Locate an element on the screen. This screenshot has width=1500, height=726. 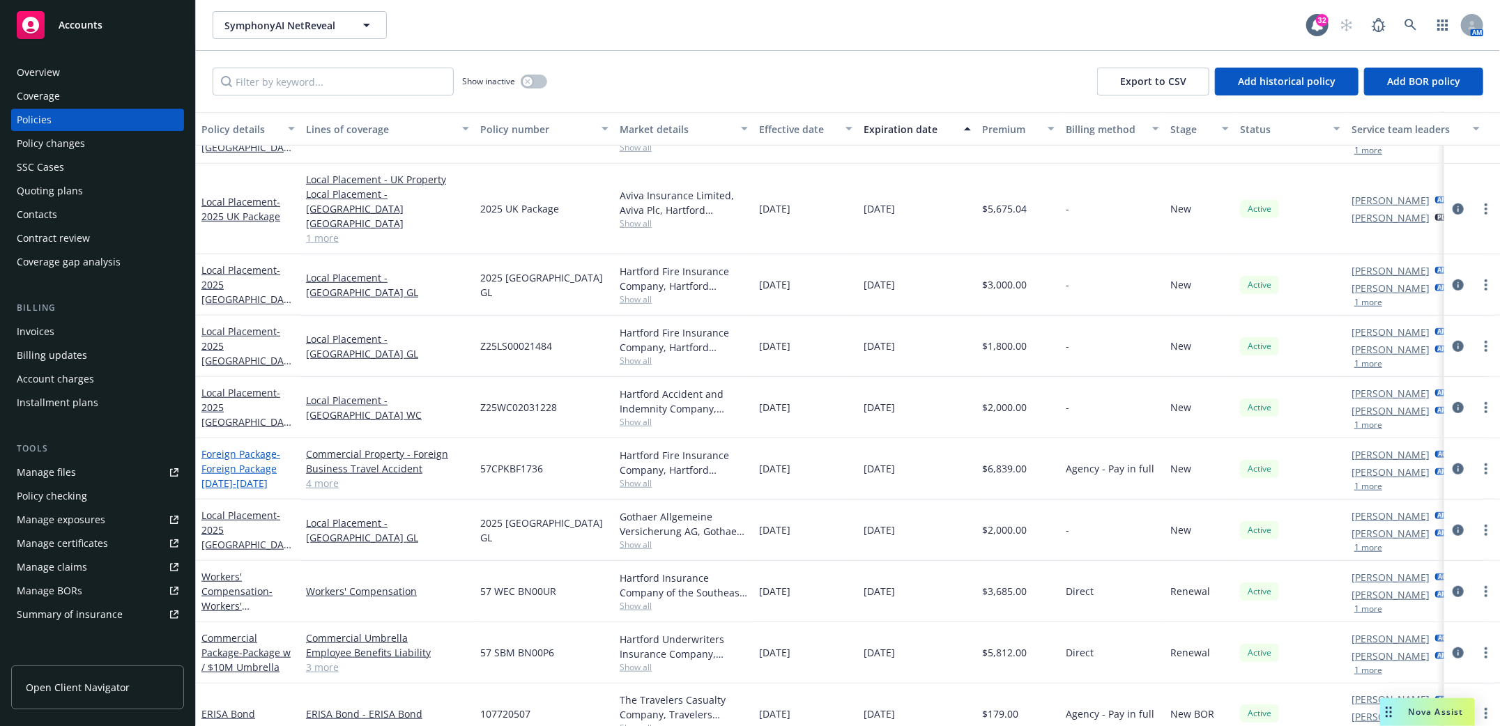
div: Tools is located at coordinates (98, 449).